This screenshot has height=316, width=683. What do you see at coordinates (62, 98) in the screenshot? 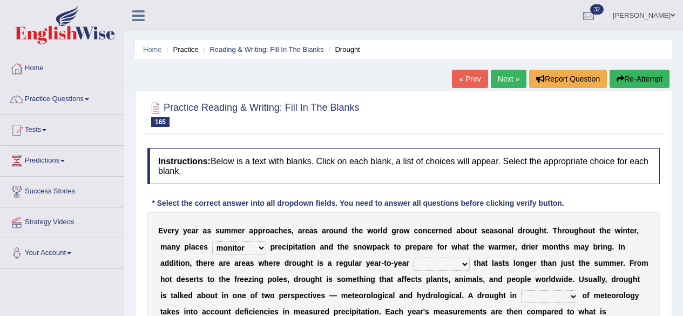
I see `a: Practice Questions` at bounding box center [62, 98].